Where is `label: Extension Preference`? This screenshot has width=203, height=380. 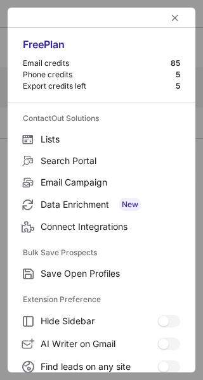
label: Extension Preference is located at coordinates (101, 300).